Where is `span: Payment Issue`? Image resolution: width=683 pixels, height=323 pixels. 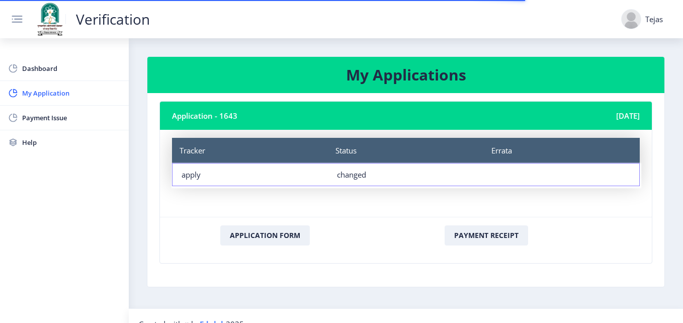 span: Payment Issue is located at coordinates (71, 118).